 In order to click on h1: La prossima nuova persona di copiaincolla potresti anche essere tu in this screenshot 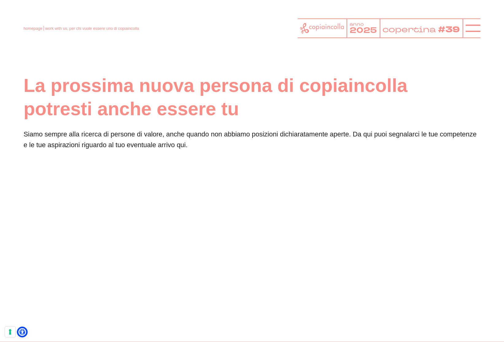, I will do `click(252, 97)`.